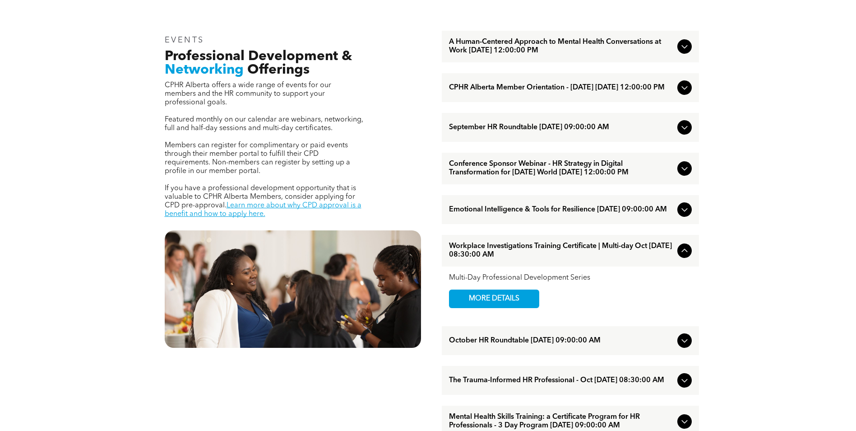 This screenshot has width=856, height=431. What do you see at coordinates (260, 197) in the screenshot?
I see `span: If you have a professional development opportunity that is valuable to CPHR Alberta Members, cons...` at bounding box center [260, 197].